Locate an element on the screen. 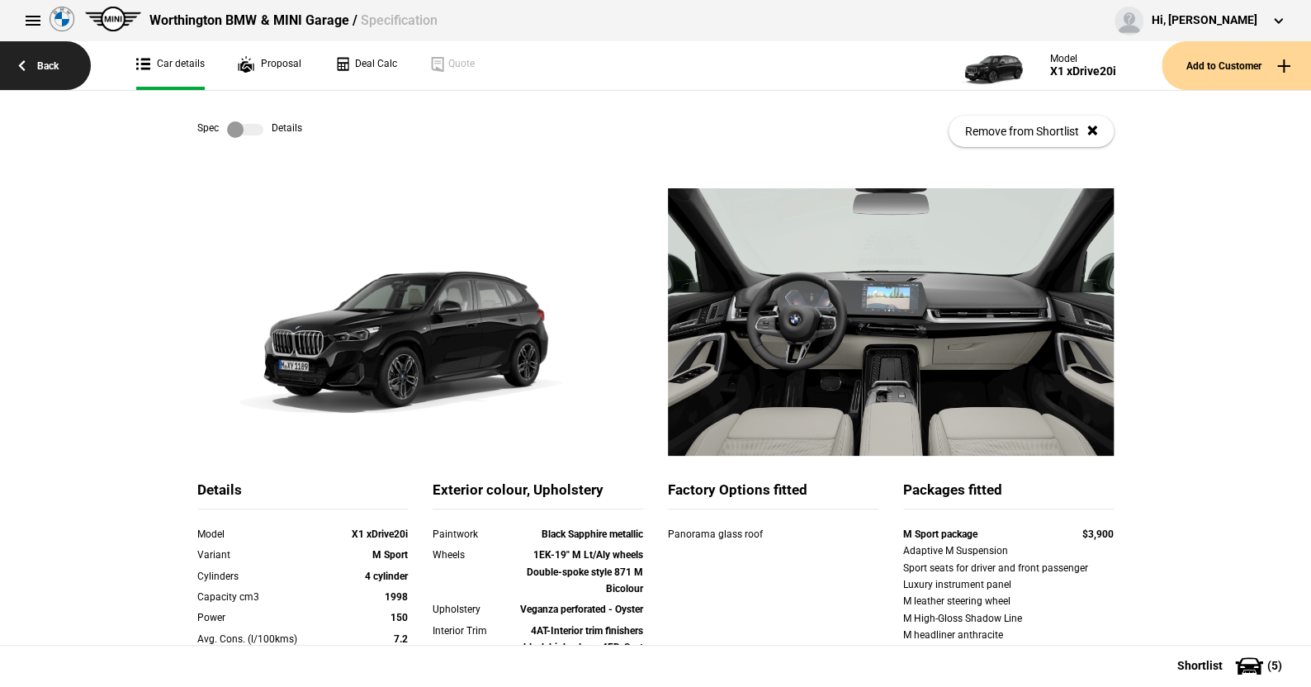 Image resolution: width=1311 pixels, height=687 pixels. div: Spec Details is located at coordinates (249, 130).